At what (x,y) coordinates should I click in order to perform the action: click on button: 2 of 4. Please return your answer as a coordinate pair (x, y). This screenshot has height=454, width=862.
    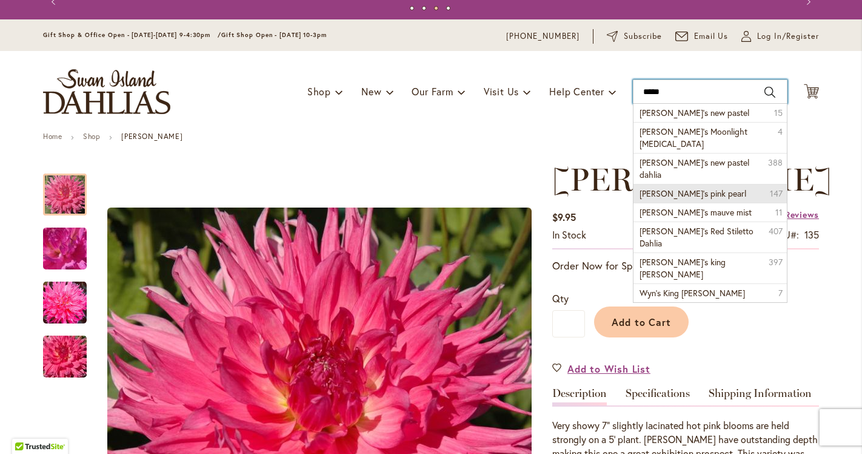
    Looking at the image, I should click on (424, 8).